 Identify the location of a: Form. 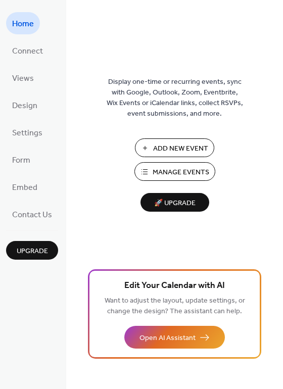
(21, 160).